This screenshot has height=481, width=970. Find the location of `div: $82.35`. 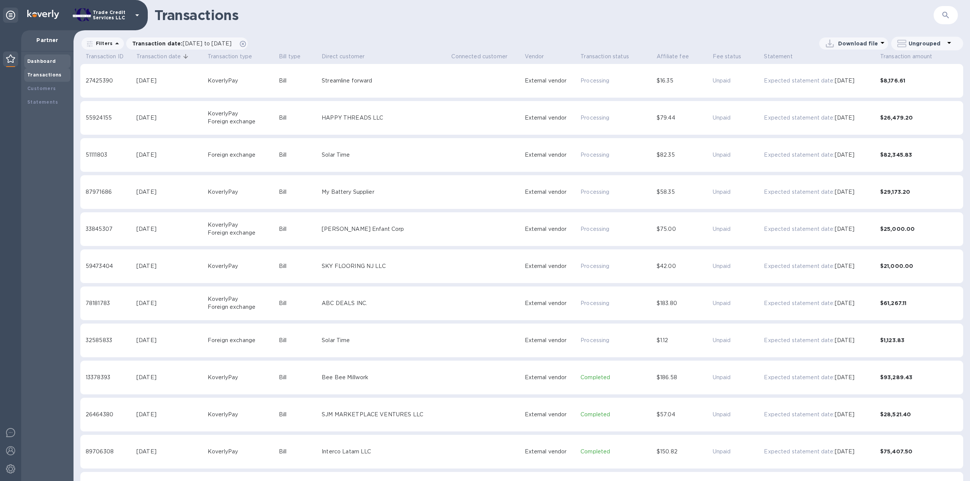

div: $82.35 is located at coordinates (683, 155).